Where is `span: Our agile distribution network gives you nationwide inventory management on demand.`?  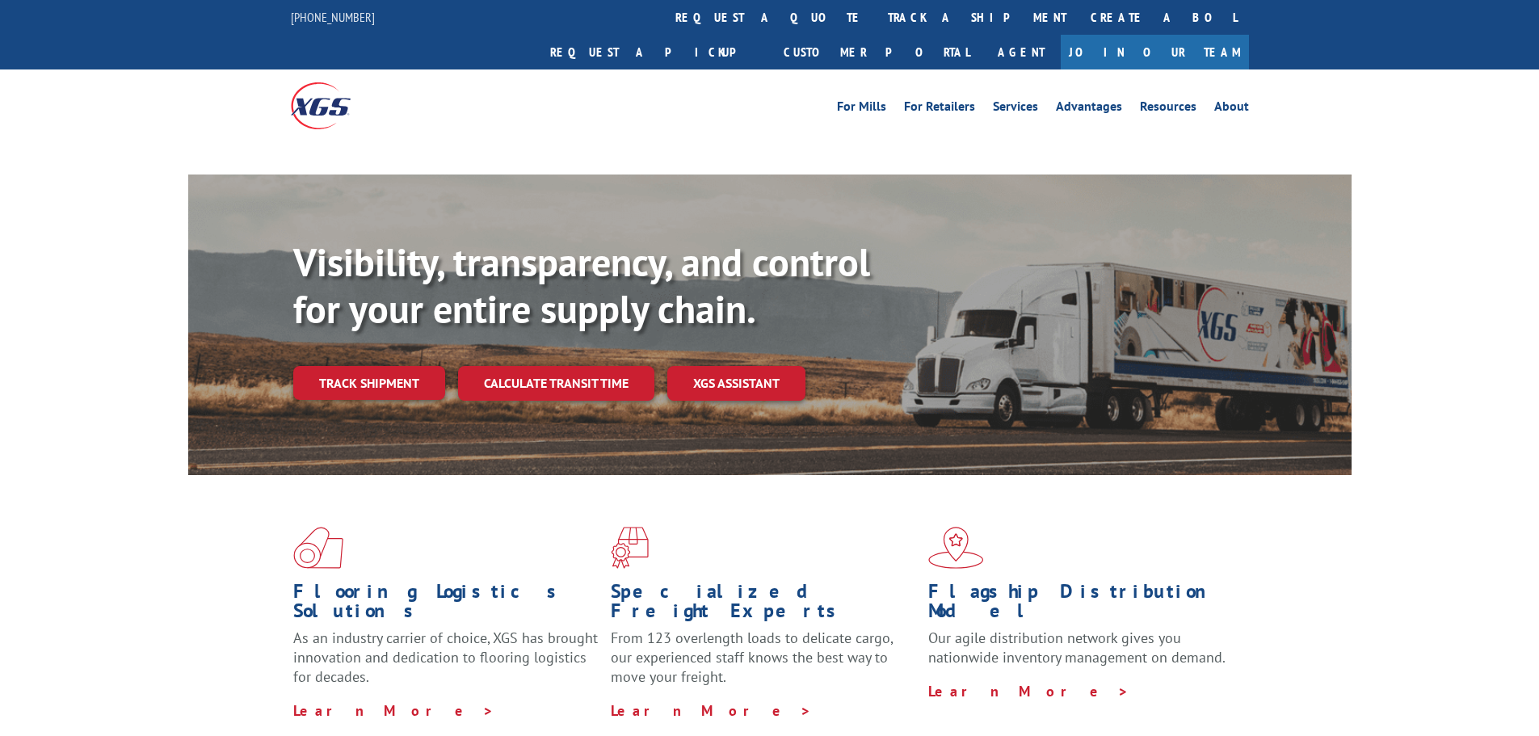 span: Our agile distribution network gives you nationwide inventory management on demand. is located at coordinates (1077, 647).